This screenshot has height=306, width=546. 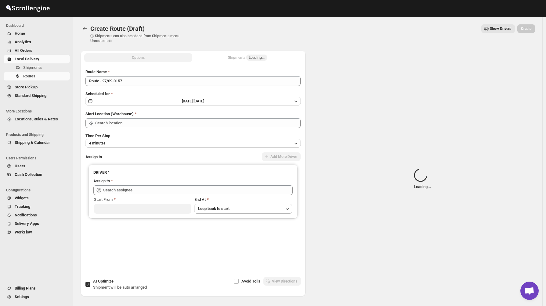 What do you see at coordinates (193, 173) in the screenshot?
I see `h3: DRIVER 1` at bounding box center [193, 173].